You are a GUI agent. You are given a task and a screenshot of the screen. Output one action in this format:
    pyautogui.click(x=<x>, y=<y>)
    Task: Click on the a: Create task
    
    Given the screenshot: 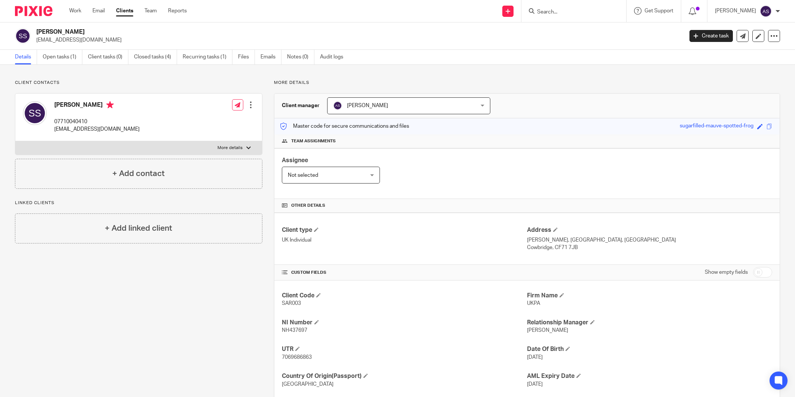 What is the action you would take?
    pyautogui.click(x=711, y=36)
    